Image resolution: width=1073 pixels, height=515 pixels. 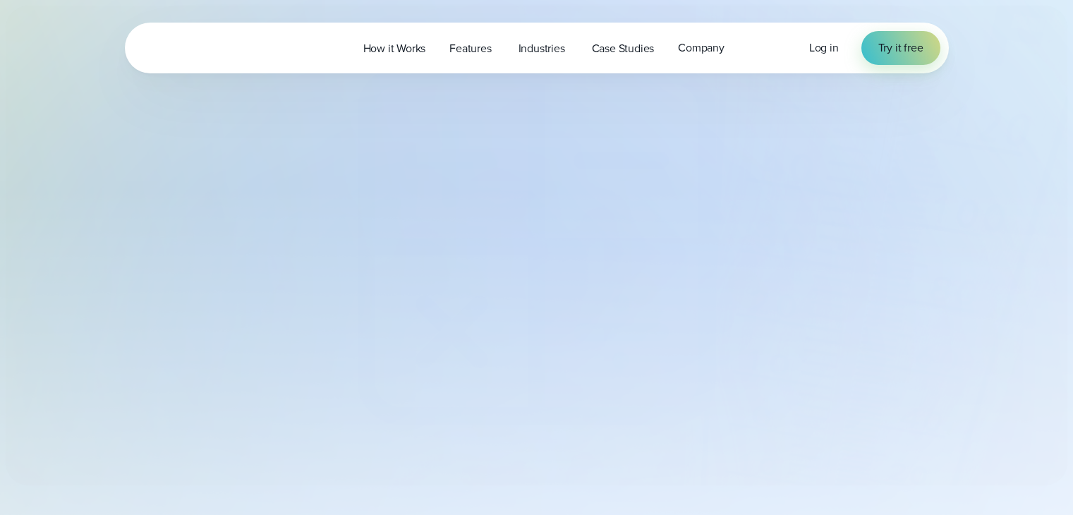 I want to click on a: Case Studies, so click(x=623, y=48).